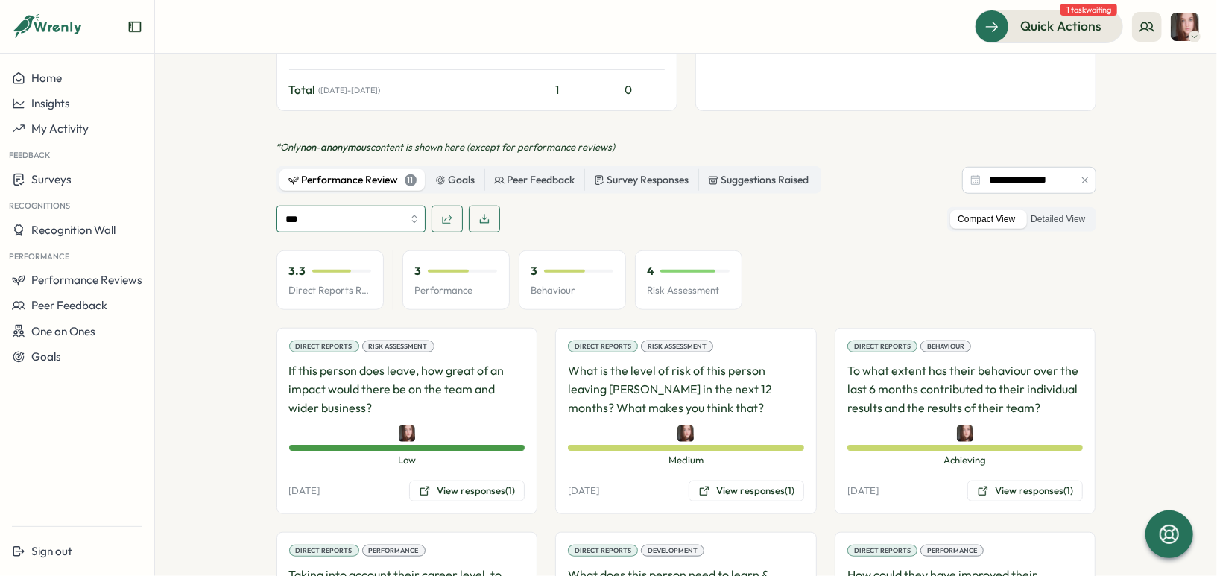 Image resolution: width=1217 pixels, height=576 pixels. Describe the element at coordinates (297, 271) in the screenshot. I see `p: 3.3` at that location.